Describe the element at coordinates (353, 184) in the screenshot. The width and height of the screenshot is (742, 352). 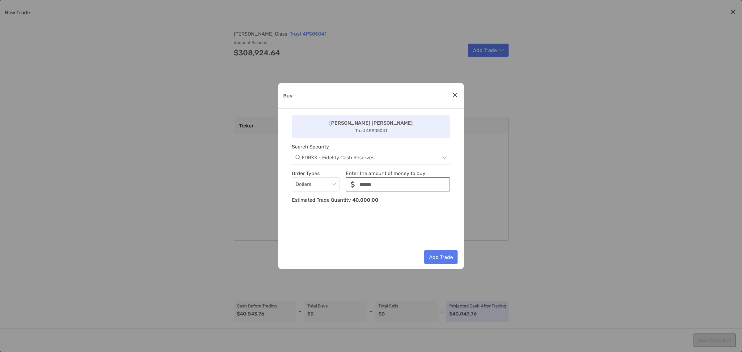
I see `img: input icon` at that location.